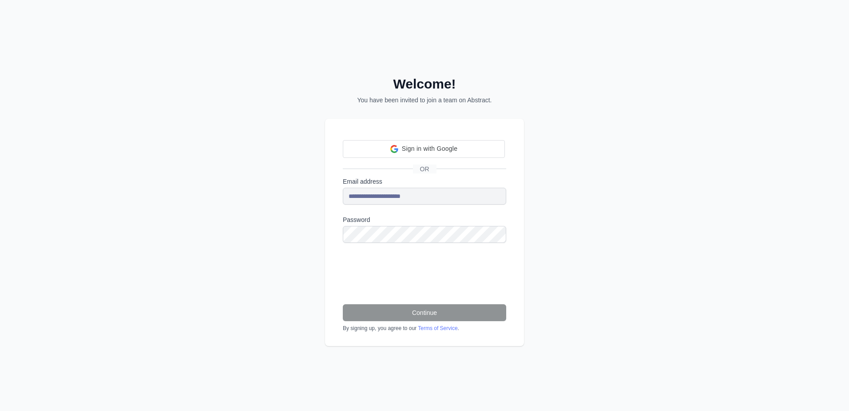 The width and height of the screenshot is (849, 411). Describe the element at coordinates (425, 181) in the screenshot. I see `label: Email address` at that location.